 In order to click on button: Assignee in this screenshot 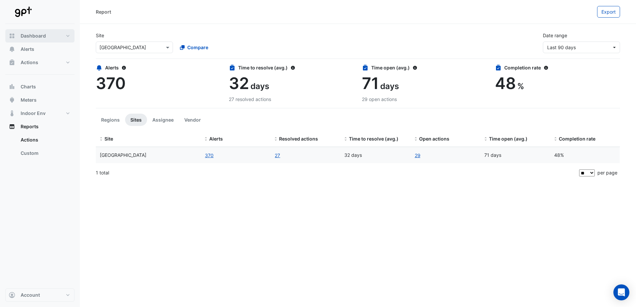, I will do `click(163, 120)`.